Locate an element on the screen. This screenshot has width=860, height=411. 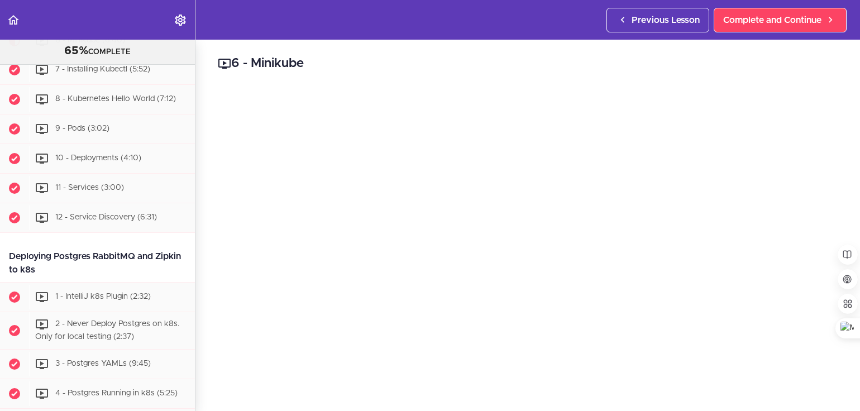
span: 65% is located at coordinates (76, 51).